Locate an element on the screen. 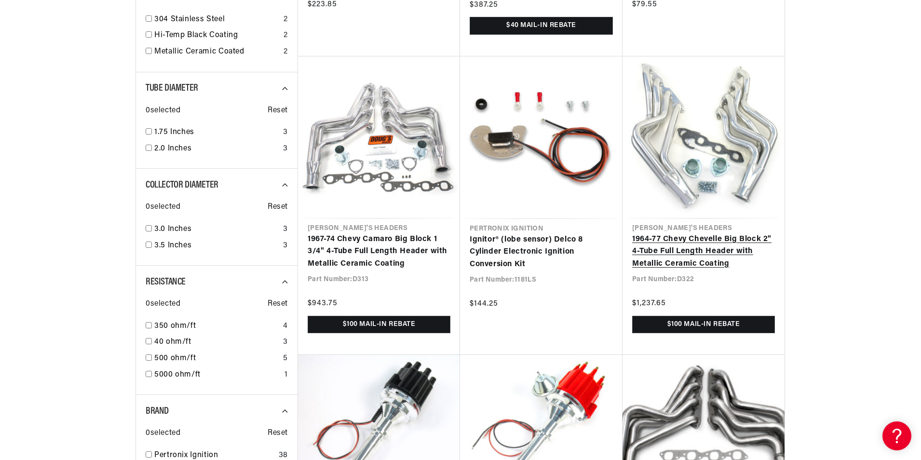 This screenshot has width=921, height=460. a: 304 Stainless Steel is located at coordinates (217, 20).